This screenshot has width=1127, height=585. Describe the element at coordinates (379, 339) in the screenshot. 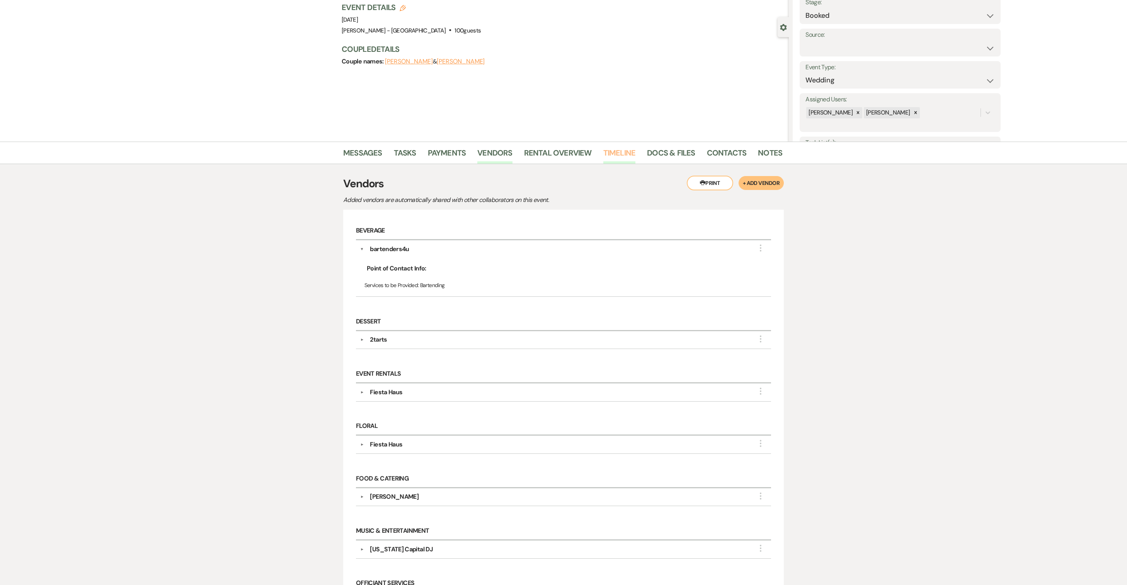

I see `div: 2tarts` at that location.